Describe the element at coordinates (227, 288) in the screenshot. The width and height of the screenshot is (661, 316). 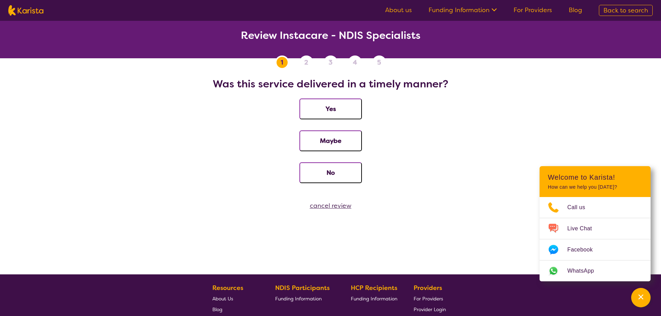
I see `b: Resources` at that location.